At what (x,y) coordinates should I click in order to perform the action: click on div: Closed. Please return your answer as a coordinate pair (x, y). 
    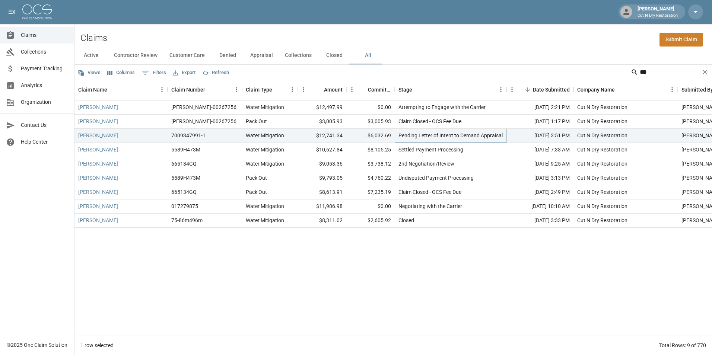
    Looking at the image, I should click on (406, 220).